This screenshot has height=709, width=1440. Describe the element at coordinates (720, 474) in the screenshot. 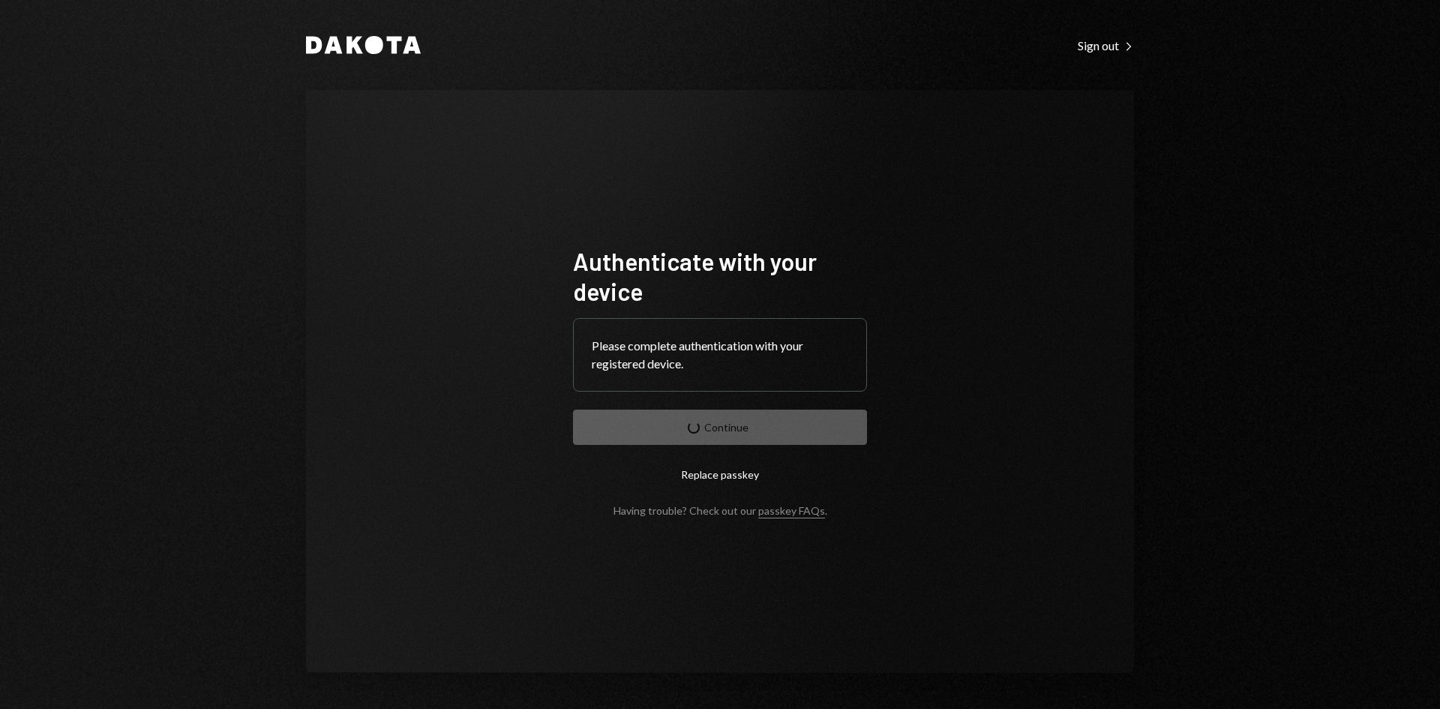

I see `button: Replace passkey` at that location.